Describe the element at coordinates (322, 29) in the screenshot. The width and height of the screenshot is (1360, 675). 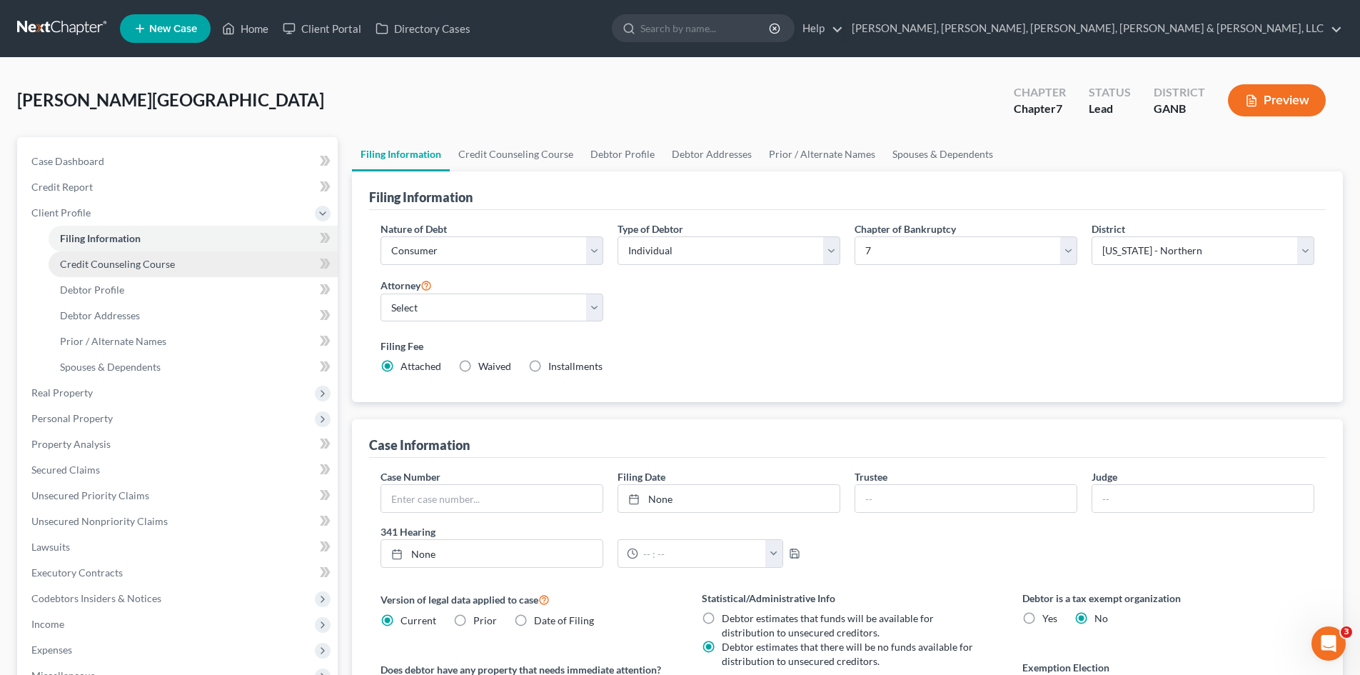
I see `a: Client Portal` at that location.